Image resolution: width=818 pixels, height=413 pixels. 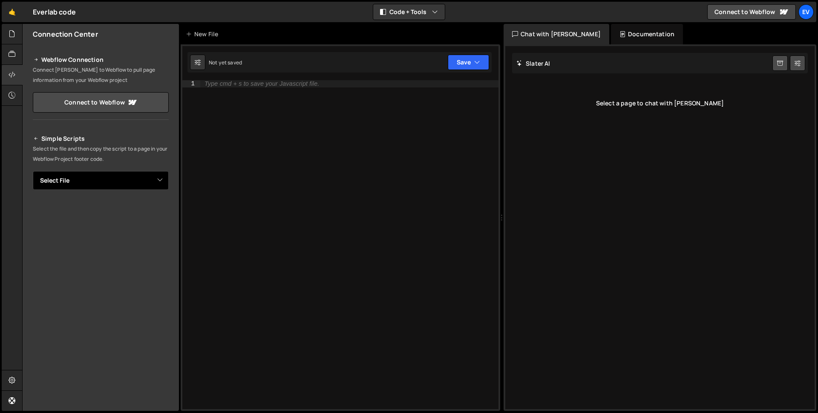 What do you see at coordinates (65, 34) in the screenshot?
I see `h2: Connection Center` at bounding box center [65, 34].